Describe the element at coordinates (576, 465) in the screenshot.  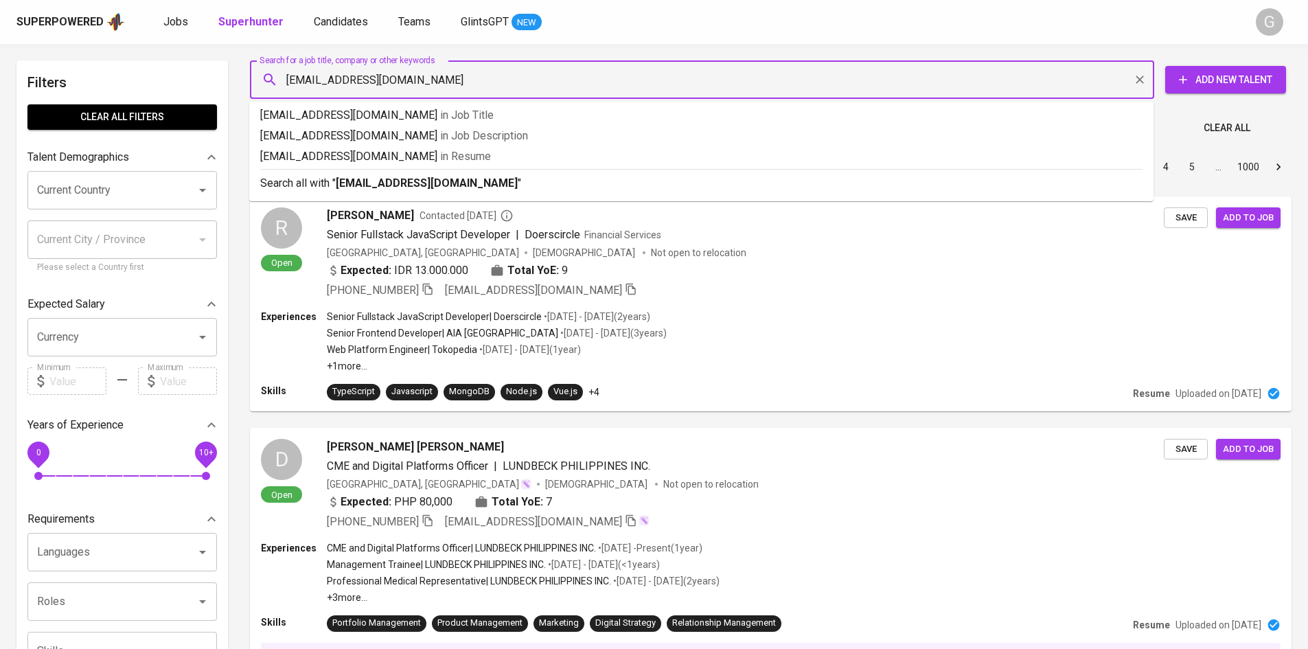
I see `span: LUNDBECK PHILIPPINES INC.` at that location.